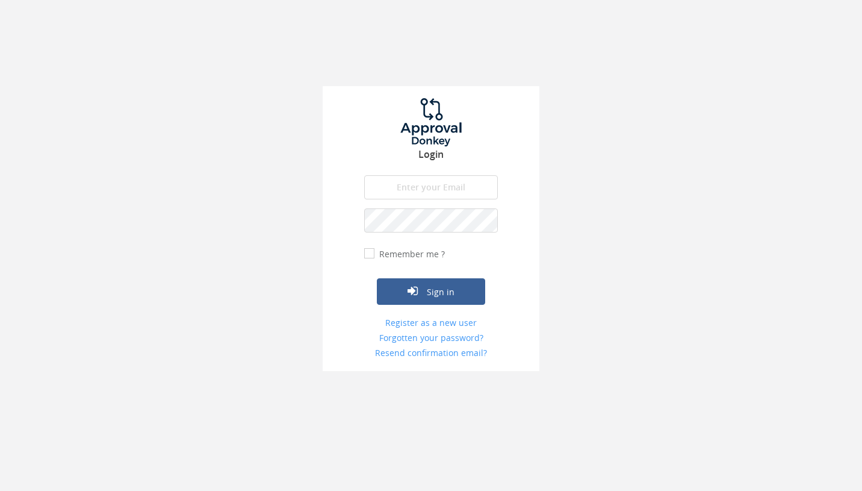 The width and height of the screenshot is (862, 491). What do you see at coordinates (431, 353) in the screenshot?
I see `a: Resend confirmation email?` at bounding box center [431, 353].